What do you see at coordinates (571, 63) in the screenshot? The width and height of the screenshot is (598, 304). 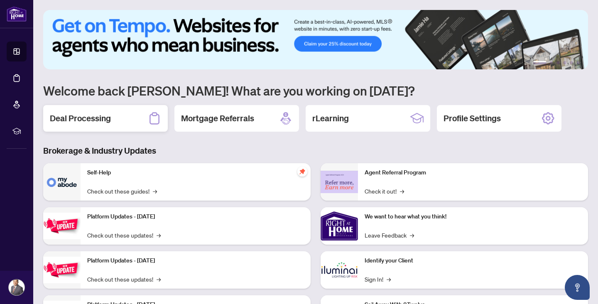 I see `button: 5` at bounding box center [571, 63].